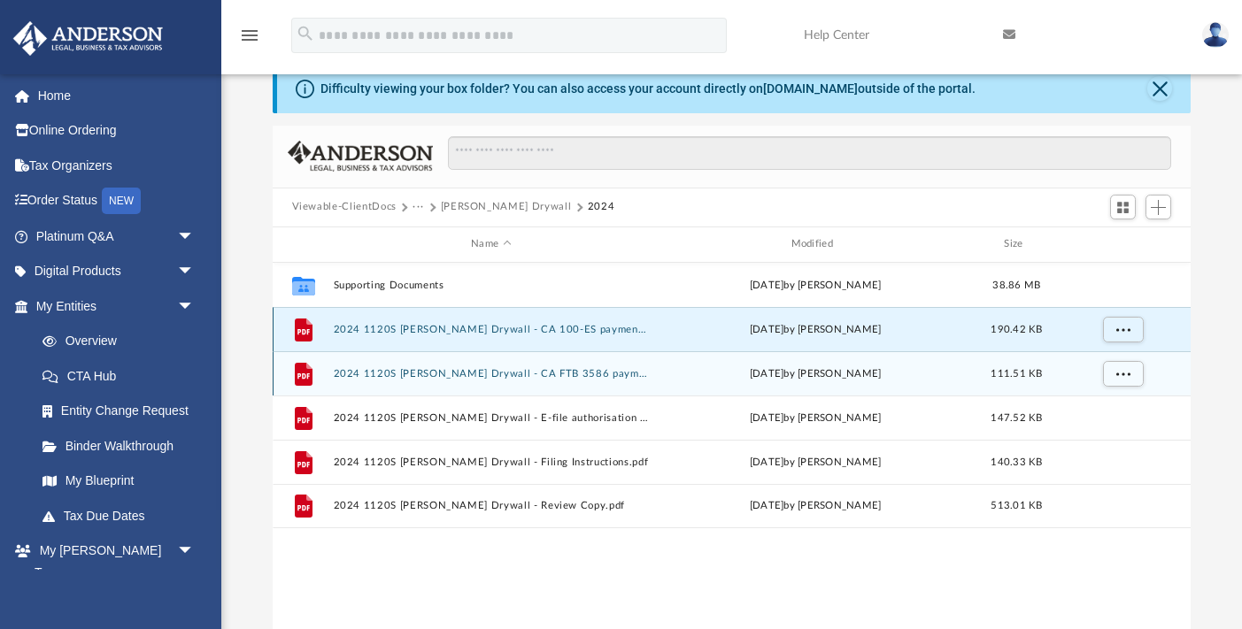 The height and width of the screenshot is (629, 1242). I want to click on a: Platinum Q&Aarrow_drop_down, so click(117, 236).